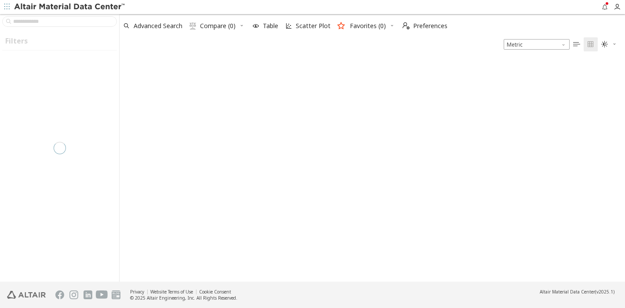 This screenshot has height=308, width=625. I want to click on a: Website Terms of Use, so click(171, 292).